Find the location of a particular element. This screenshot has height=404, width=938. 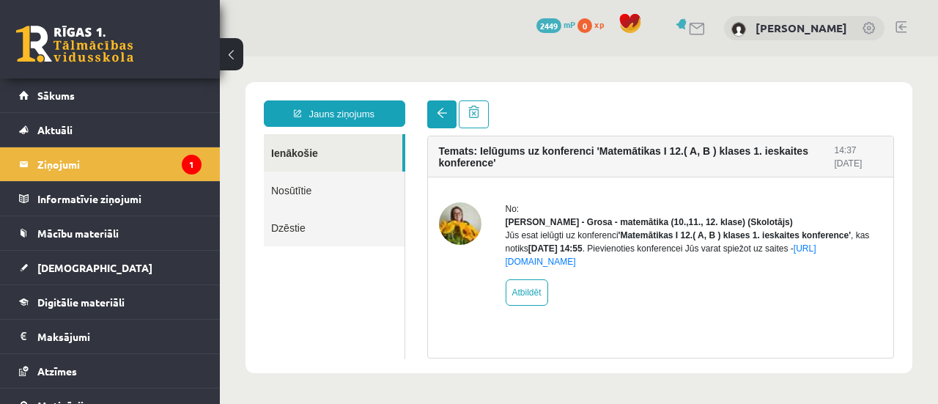

span: Digitālie materiāli is located at coordinates (81, 302).